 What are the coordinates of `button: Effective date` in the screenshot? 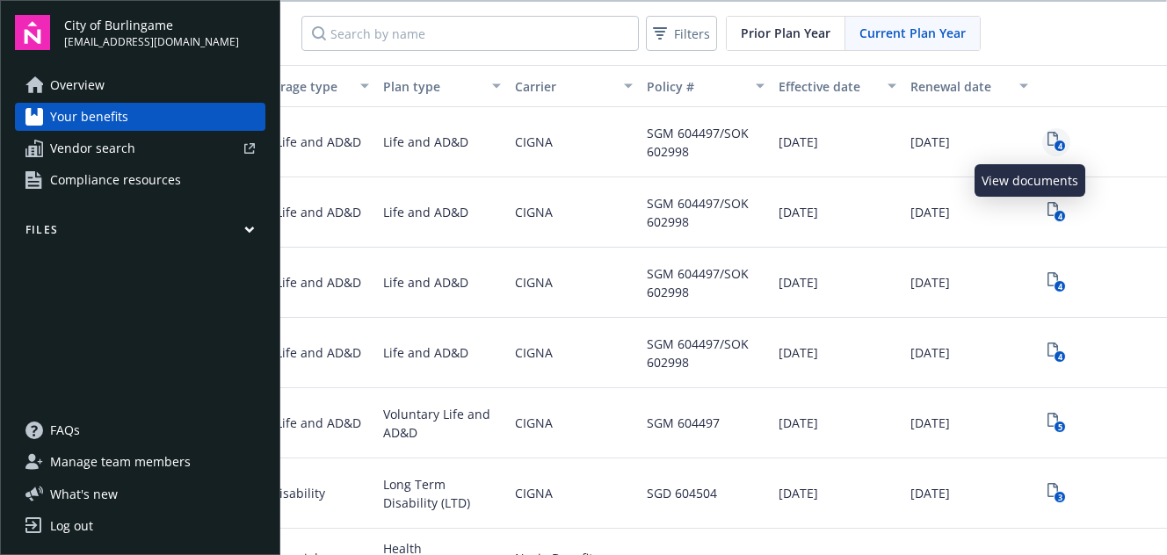 It's located at (837, 86).